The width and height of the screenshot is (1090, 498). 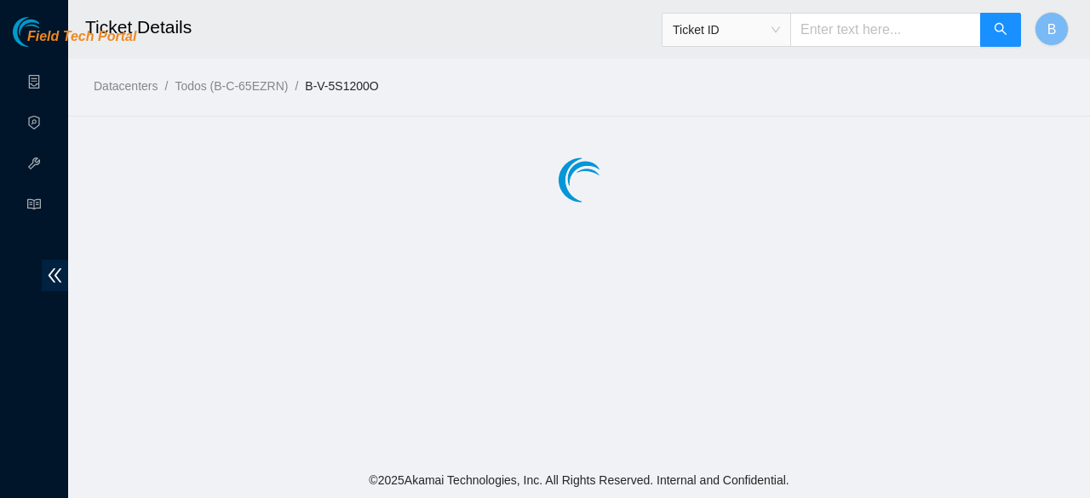 What do you see at coordinates (54, 275) in the screenshot?
I see `span: double-left` at bounding box center [54, 275].